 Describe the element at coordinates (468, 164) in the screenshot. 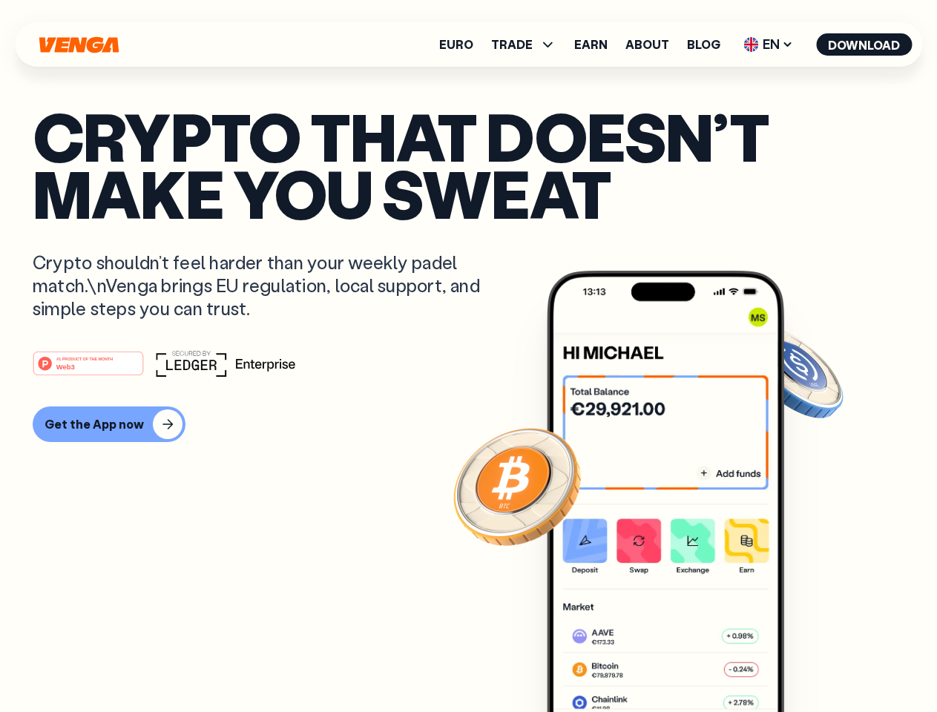

I see `p: Crypto that doesn’t make you sweat` at that location.